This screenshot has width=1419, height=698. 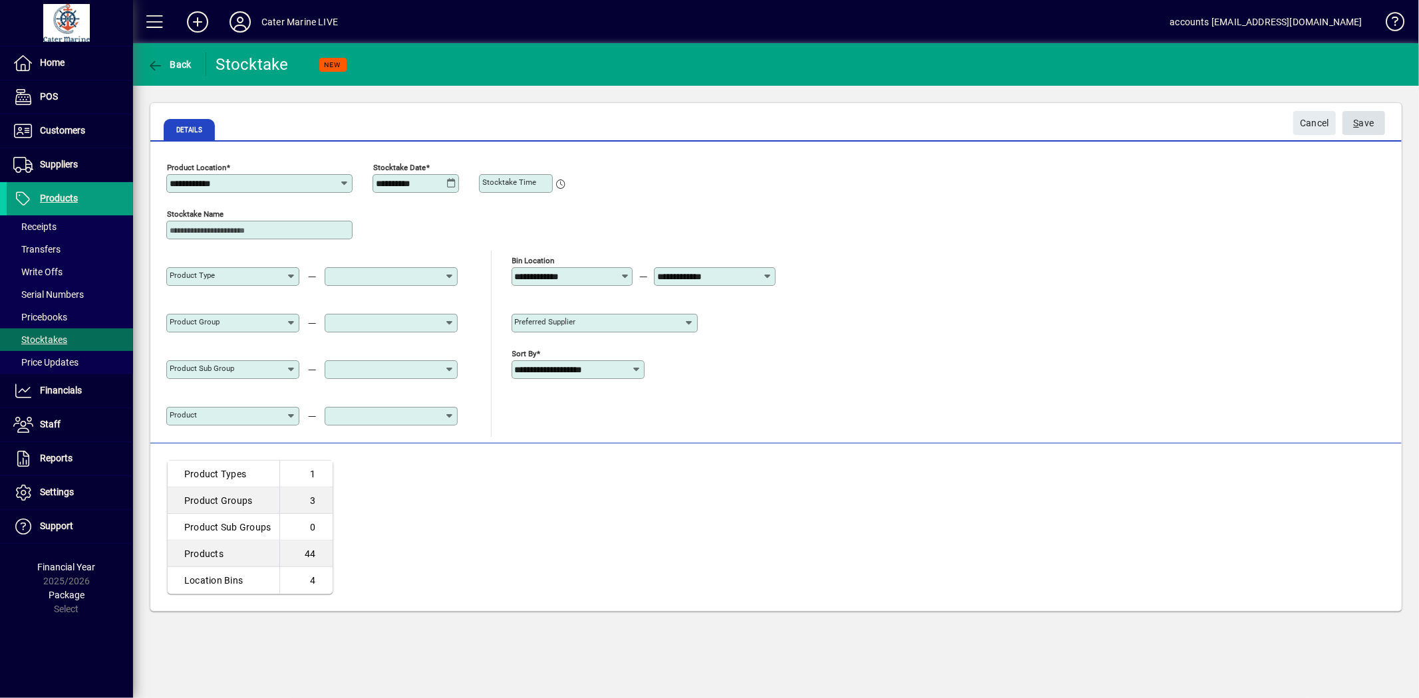 I want to click on div: Stocktake, so click(x=252, y=65).